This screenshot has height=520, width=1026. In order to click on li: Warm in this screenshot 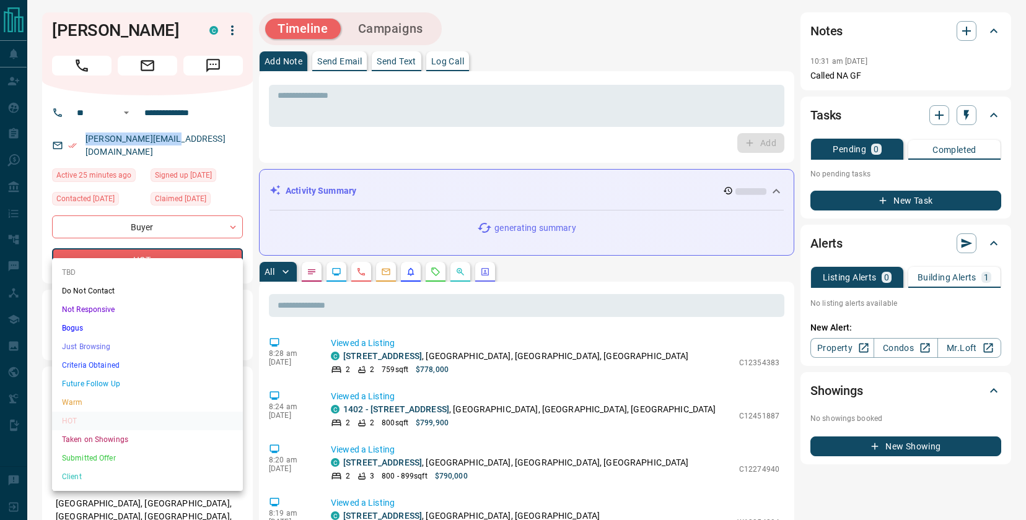, I will do `click(147, 403)`.